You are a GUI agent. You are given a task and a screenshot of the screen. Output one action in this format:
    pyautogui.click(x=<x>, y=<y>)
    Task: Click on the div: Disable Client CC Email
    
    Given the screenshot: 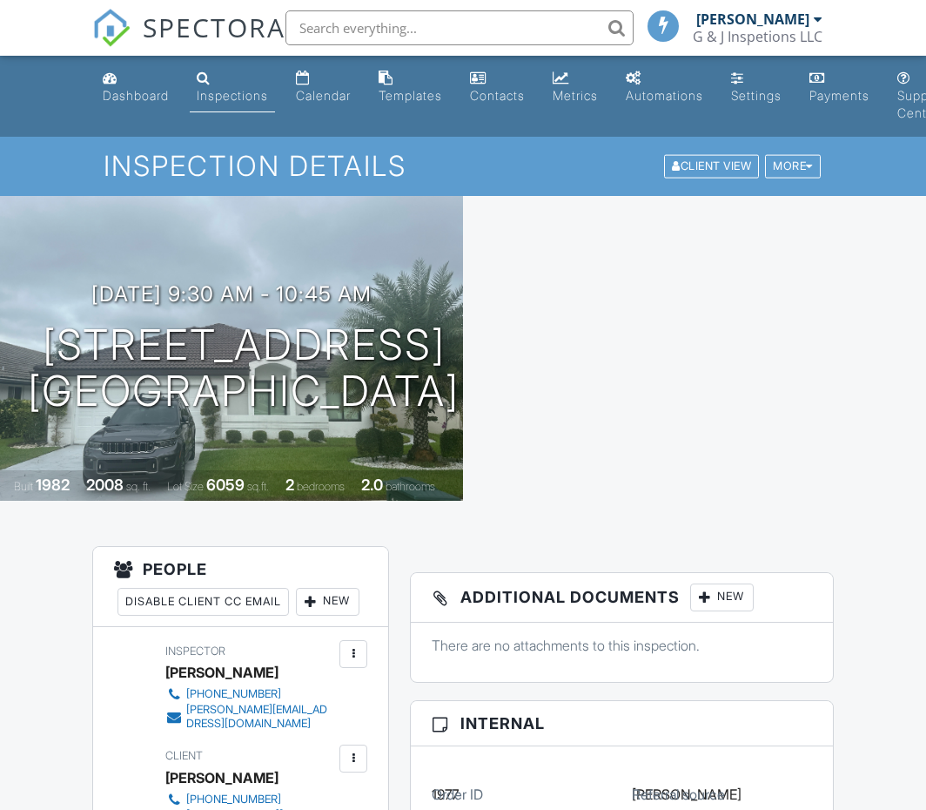 What is the action you would take?
    pyautogui.click(x=203, y=601)
    